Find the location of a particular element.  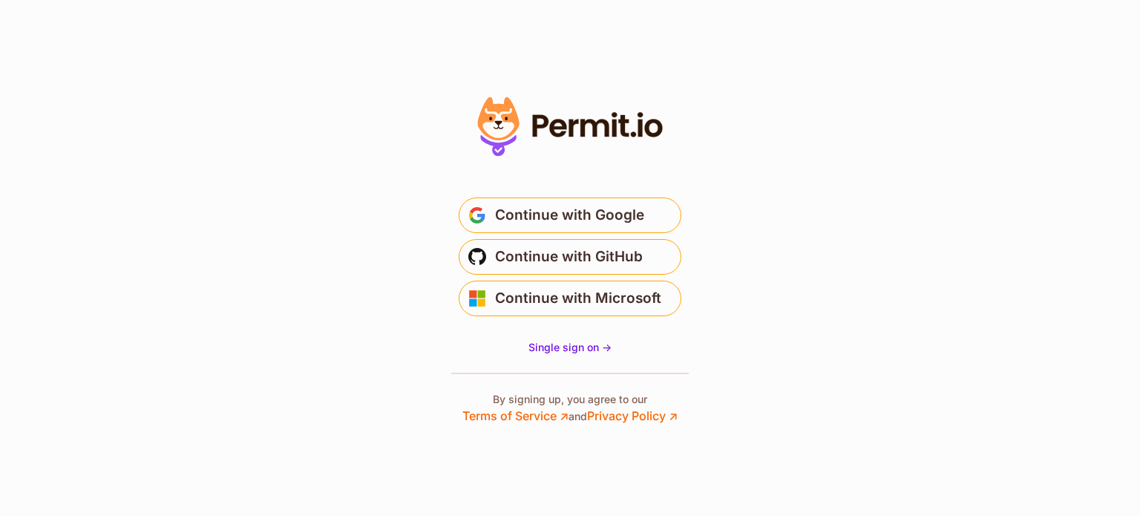

button: Continue with Microsoft is located at coordinates (570, 298).